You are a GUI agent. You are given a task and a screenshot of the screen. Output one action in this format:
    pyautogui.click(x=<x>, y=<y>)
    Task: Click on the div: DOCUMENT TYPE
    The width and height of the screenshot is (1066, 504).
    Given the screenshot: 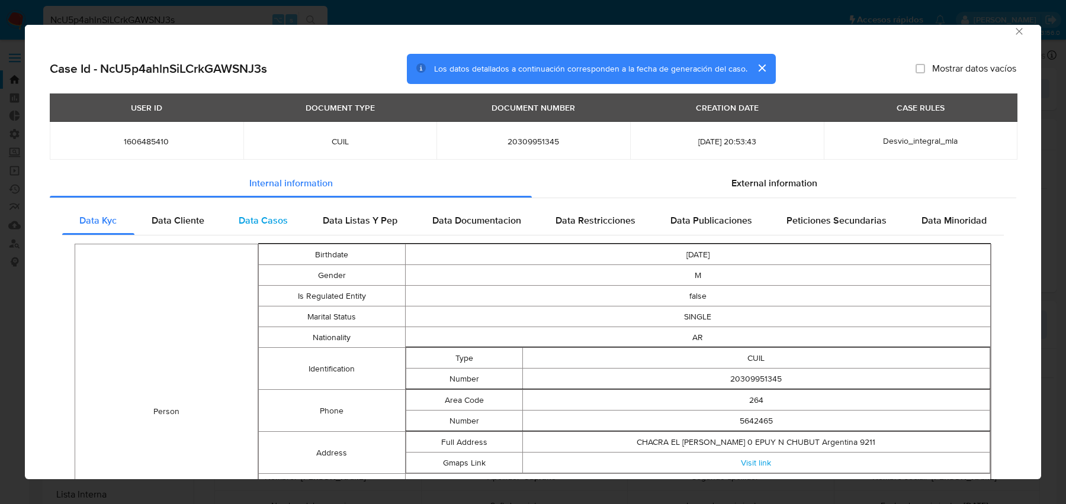 What is the action you would take?
    pyautogui.click(x=340, y=108)
    